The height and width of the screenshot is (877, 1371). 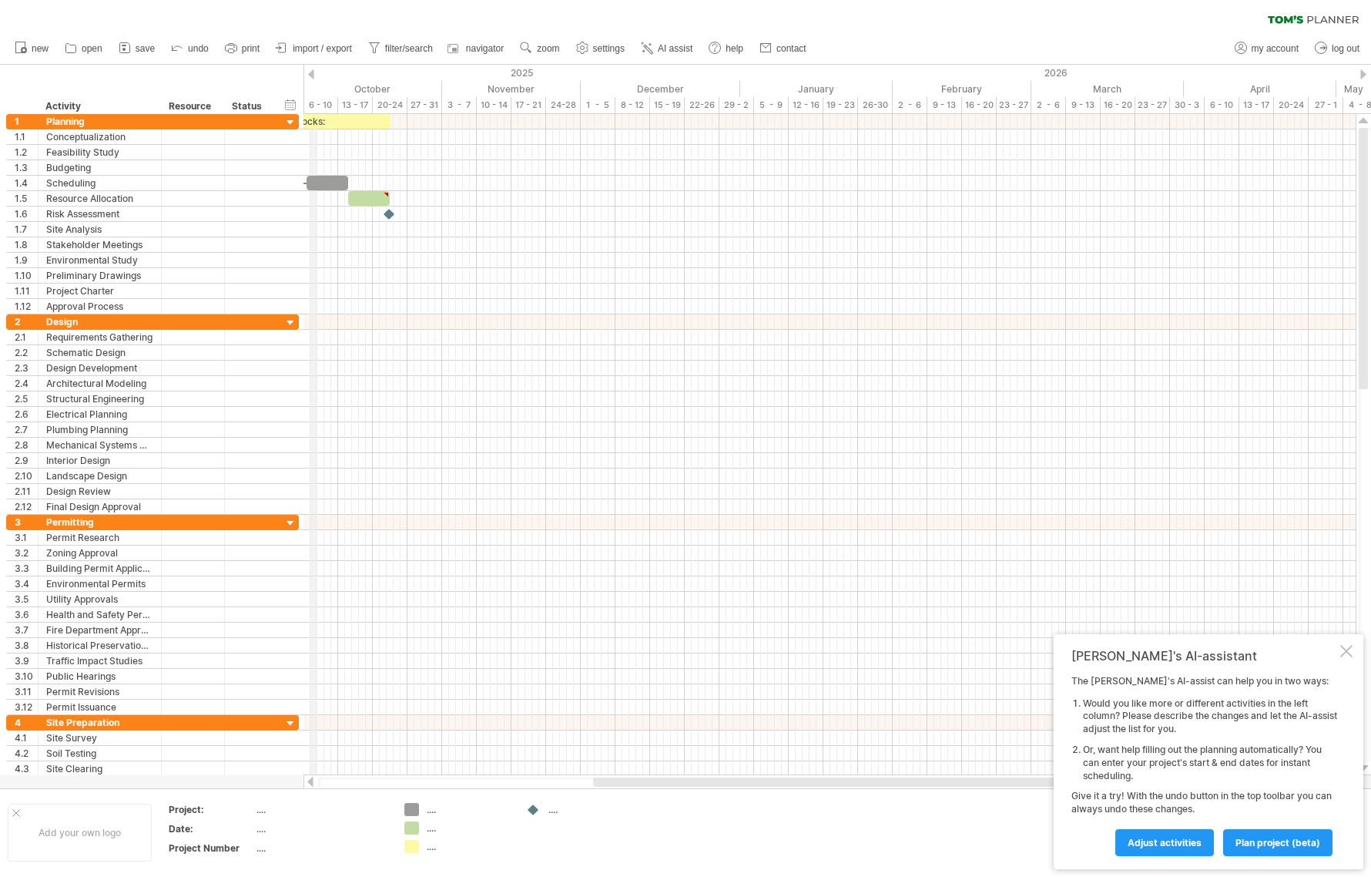 I want to click on div: Mechanical Systems Design, so click(x=99, y=444).